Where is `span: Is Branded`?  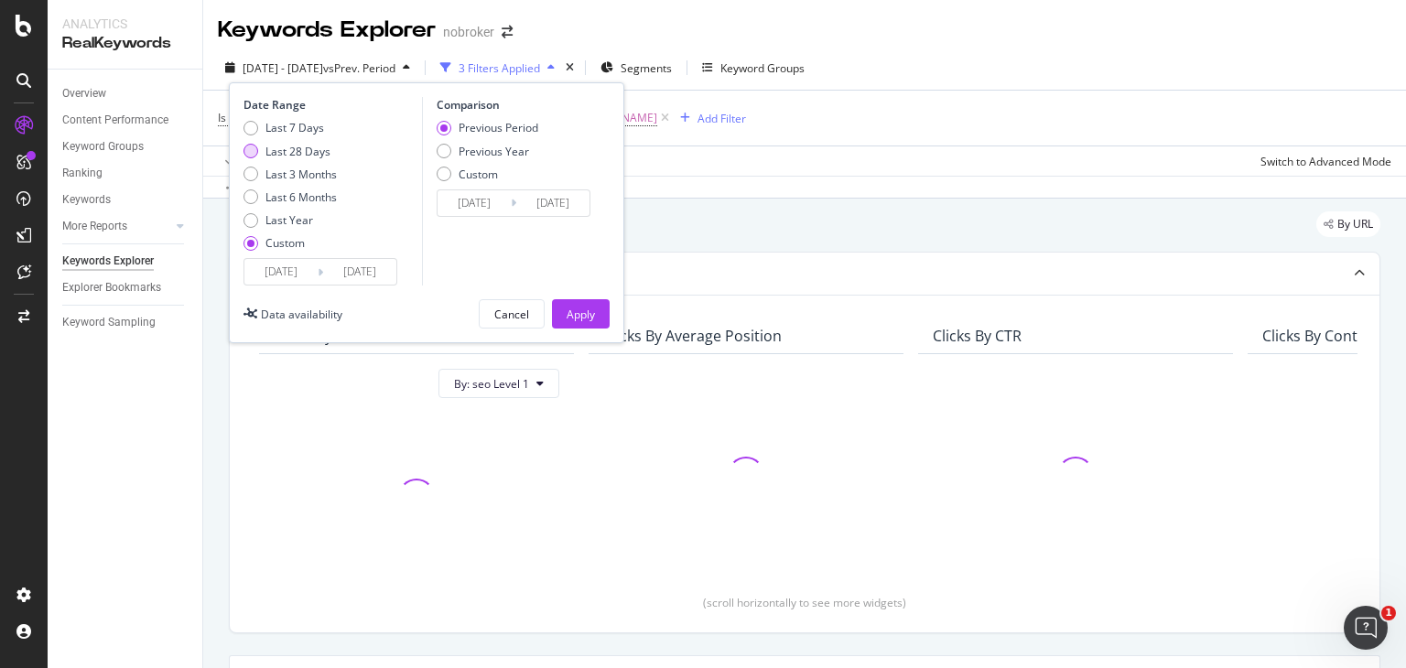
span: Is Branded is located at coordinates (245, 117).